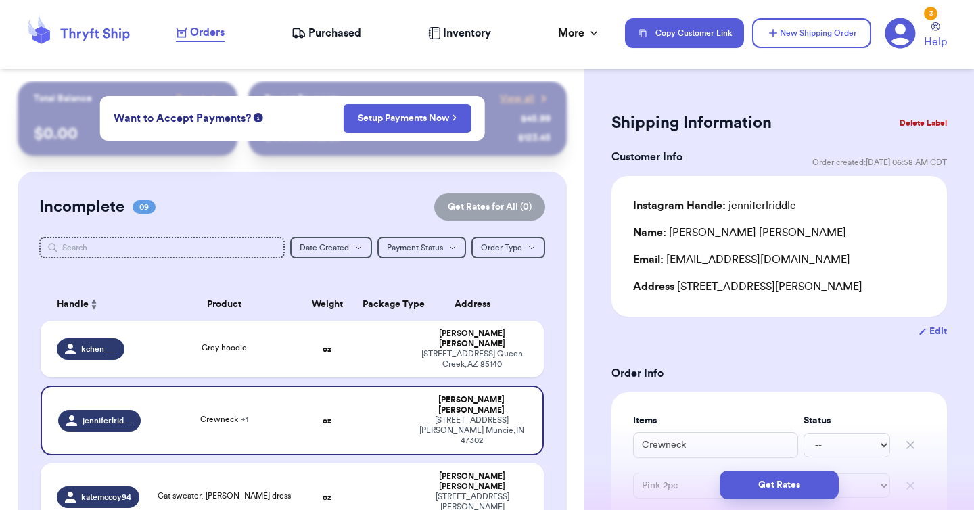 The width and height of the screenshot is (974, 510). I want to click on a: Orders, so click(200, 33).